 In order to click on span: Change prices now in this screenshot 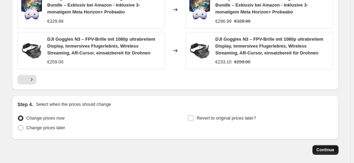, I will do `click(45, 118)`.